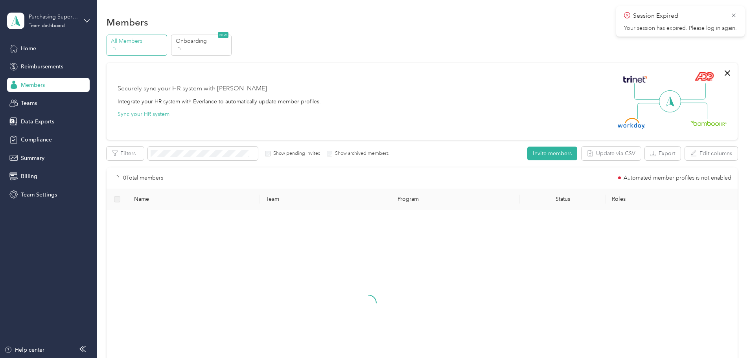 The width and height of the screenshot is (751, 358). What do you see at coordinates (39, 195) in the screenshot?
I see `span: Team Settings` at bounding box center [39, 195].